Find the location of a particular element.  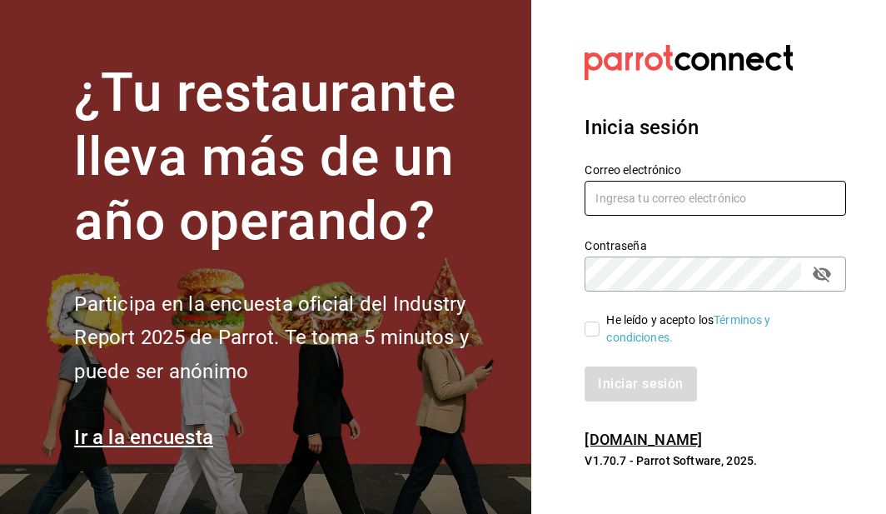

label: Correo electrónico is located at coordinates (715, 170).